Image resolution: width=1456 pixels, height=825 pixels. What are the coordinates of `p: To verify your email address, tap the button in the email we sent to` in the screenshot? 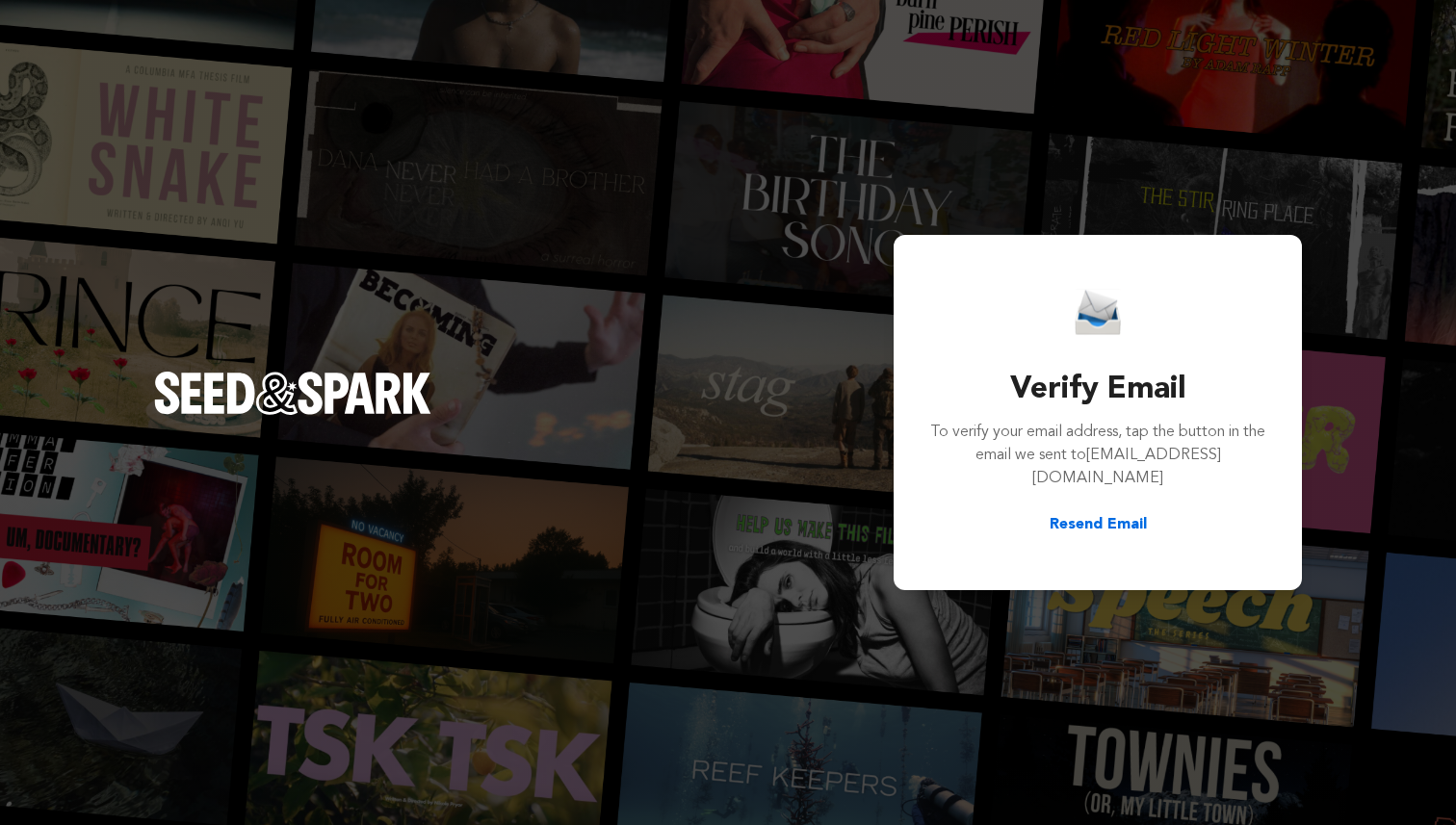 It's located at (1098, 455).